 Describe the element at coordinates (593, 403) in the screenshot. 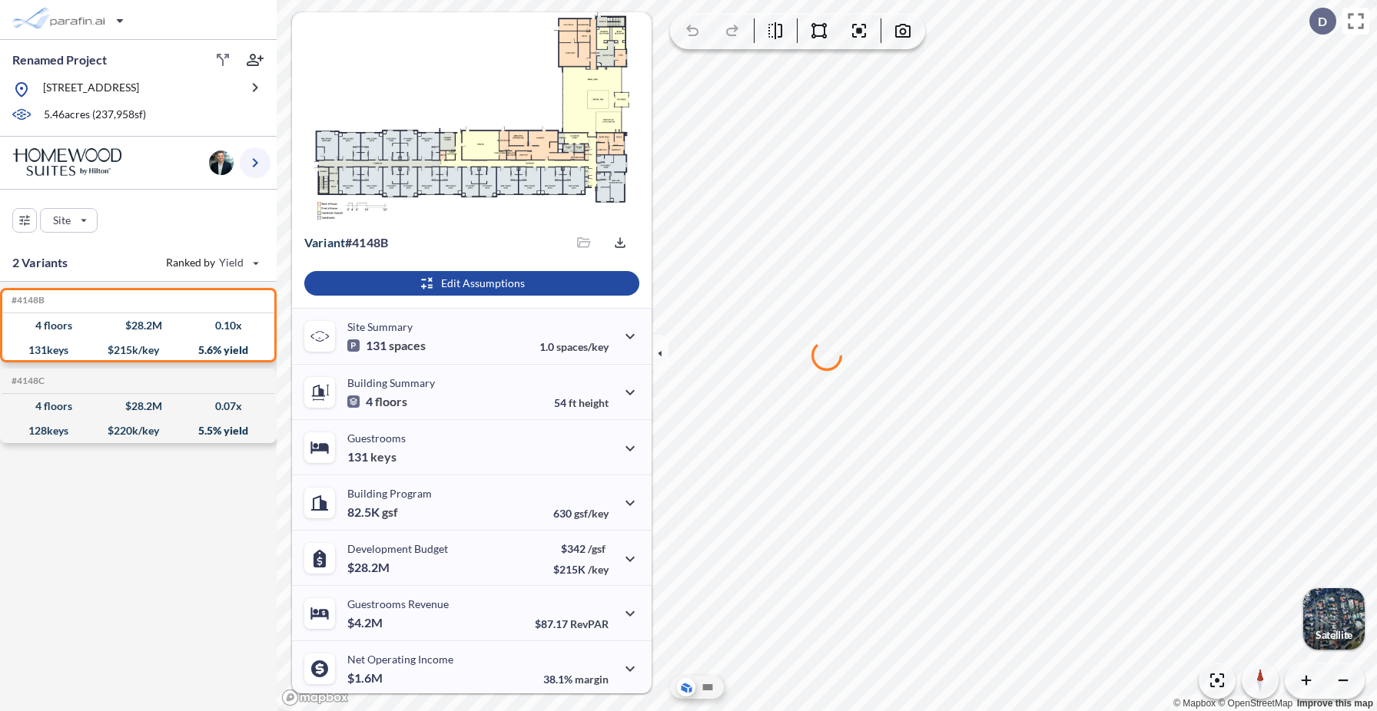

I see `span: height` at that location.